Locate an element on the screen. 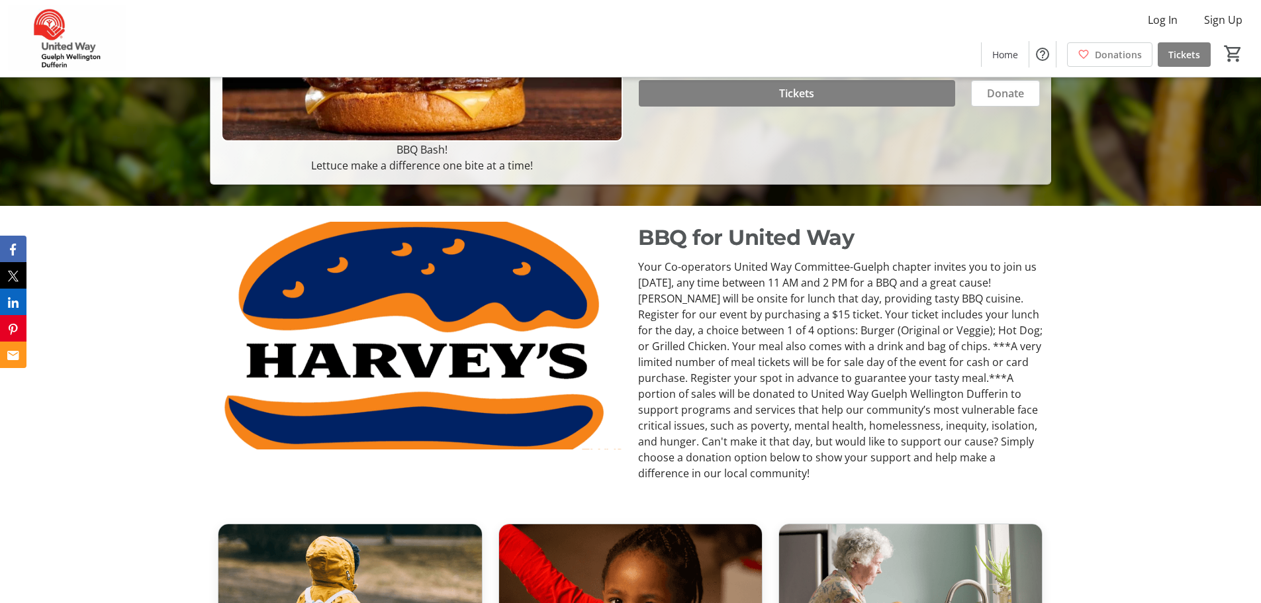  button: Sign Up is located at coordinates (1223, 20).